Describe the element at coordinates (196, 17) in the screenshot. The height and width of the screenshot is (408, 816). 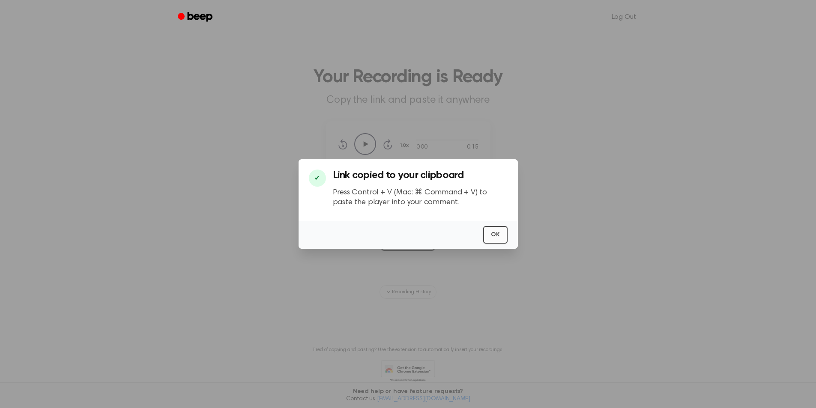
I see `a: Beep` at that location.